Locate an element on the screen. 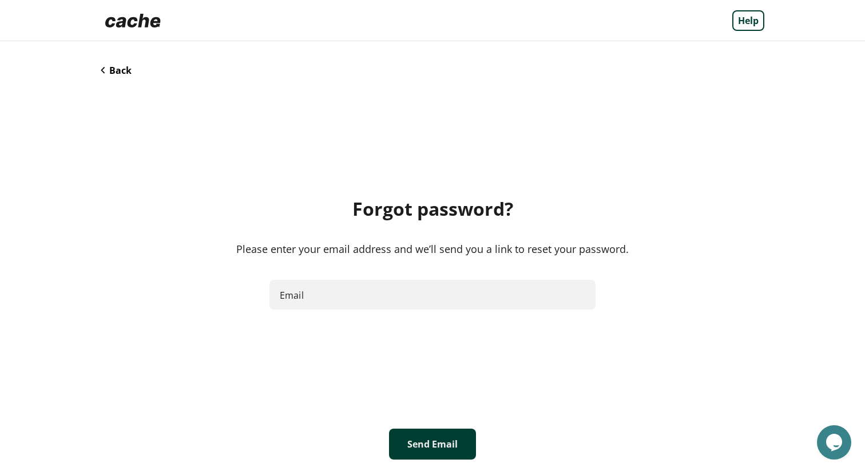 This screenshot has height=471, width=865. img: Logo is located at coordinates (133, 21).